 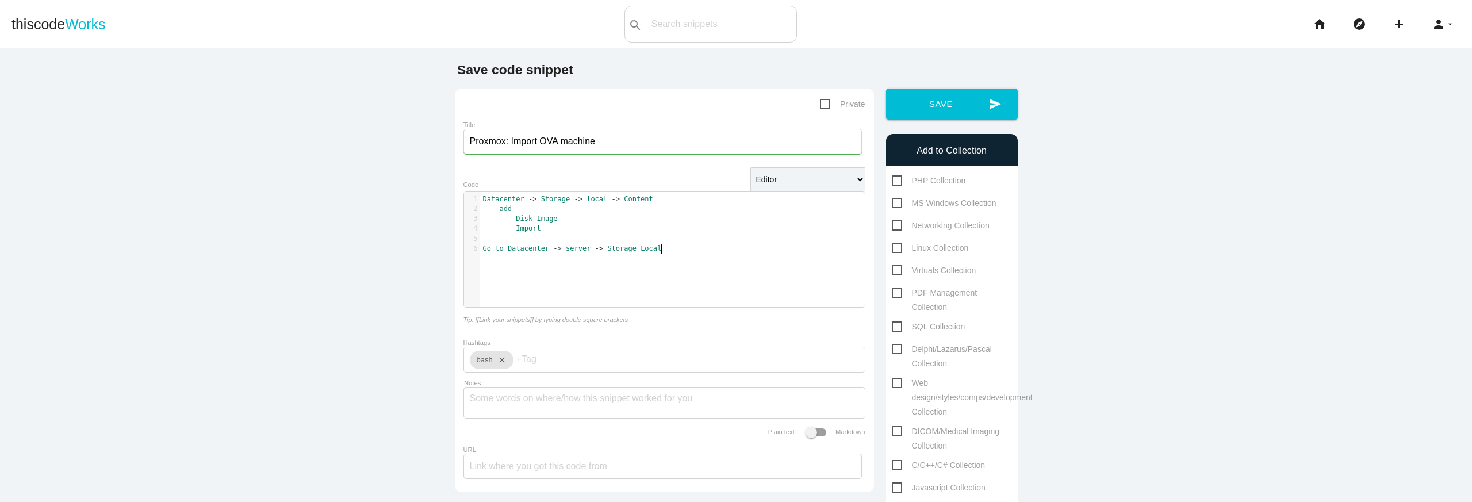 I want to click on i: person, so click(x=1438, y=24).